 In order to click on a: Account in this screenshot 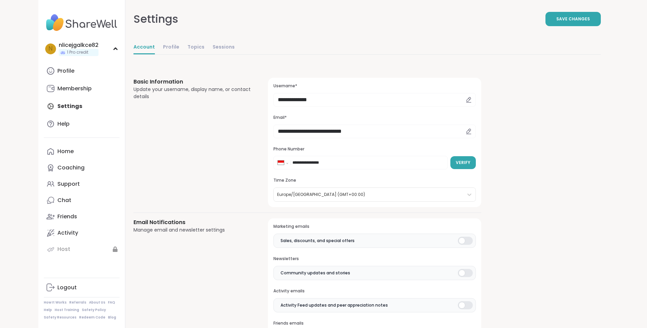, I will do `click(144, 48)`.